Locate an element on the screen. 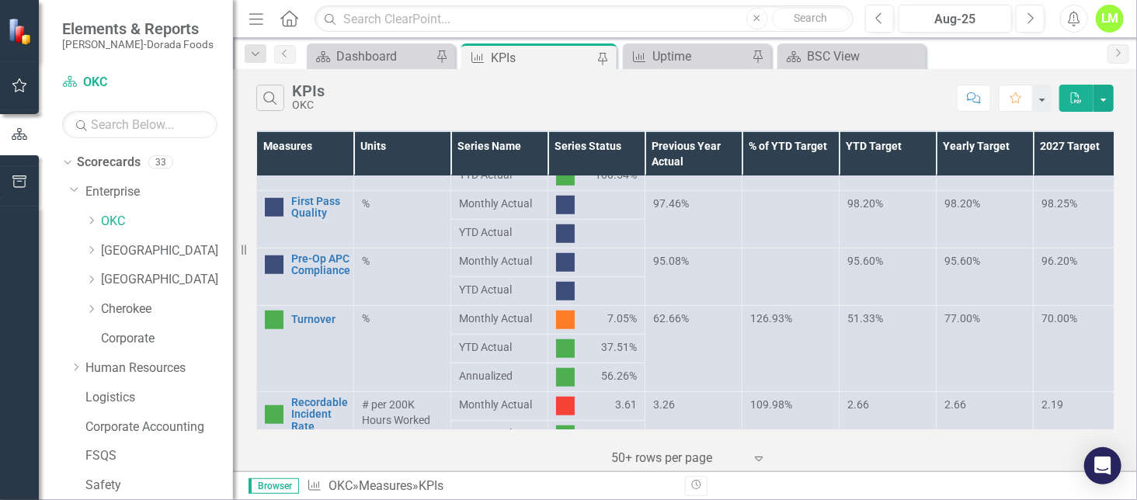  a: BSC View is located at coordinates (851, 56).